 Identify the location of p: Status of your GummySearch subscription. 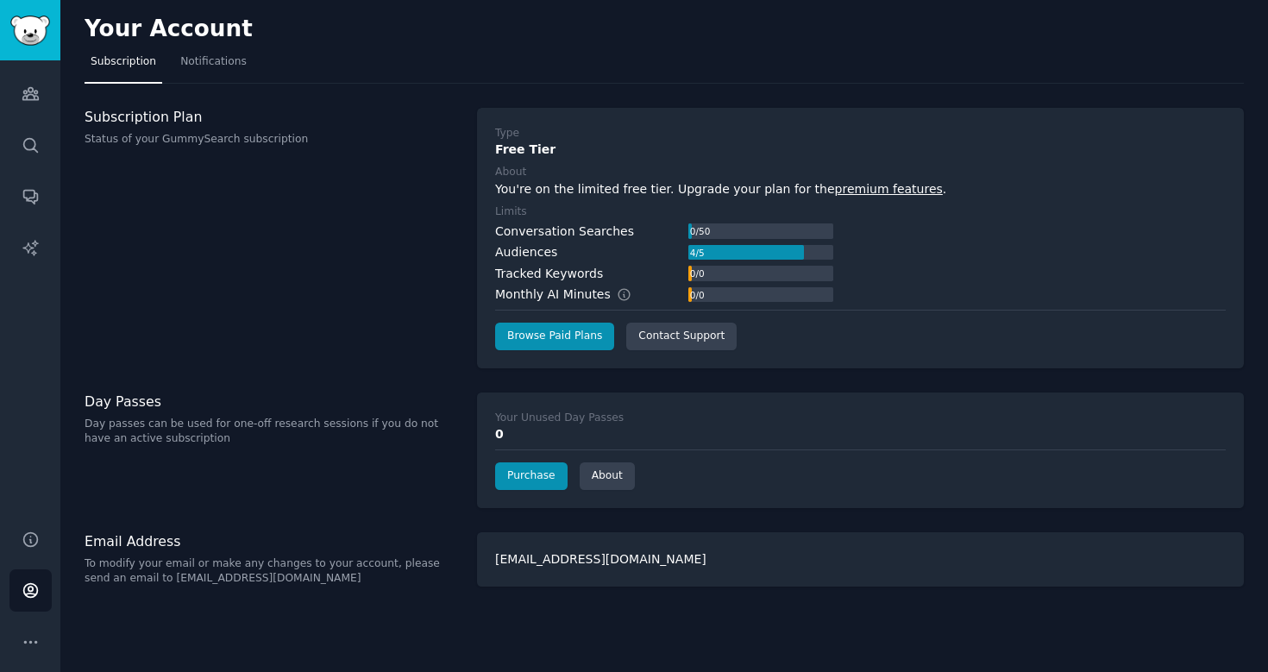
(272, 140).